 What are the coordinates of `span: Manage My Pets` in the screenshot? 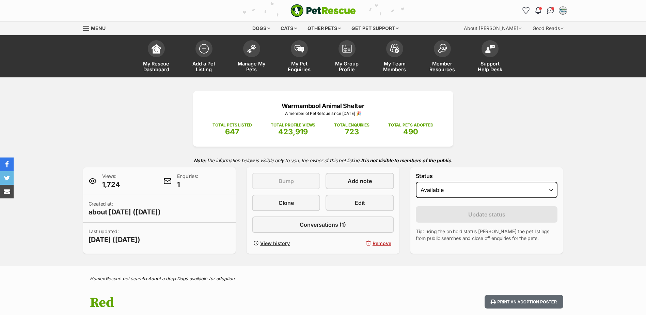 It's located at (252, 66).